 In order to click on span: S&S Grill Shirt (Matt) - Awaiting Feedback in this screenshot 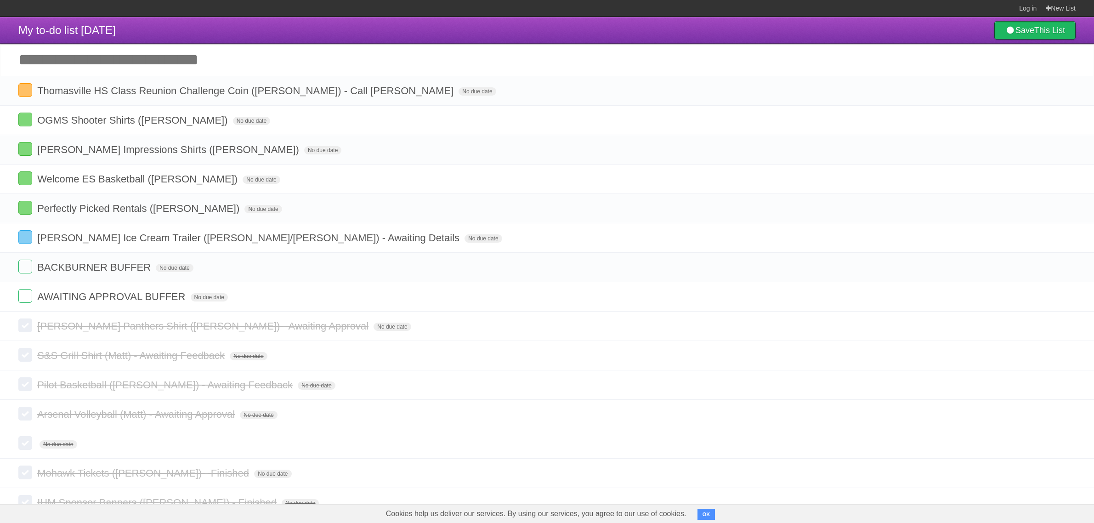, I will do `click(132, 355)`.